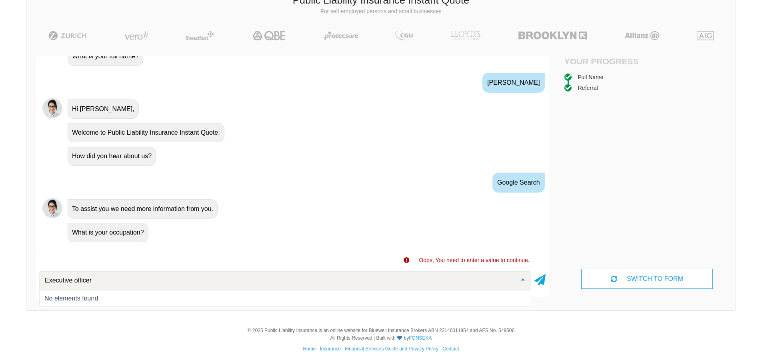 This screenshot has height=364, width=762. What do you see at coordinates (341, 36) in the screenshot?
I see `img: Protecsure | Public Liability Insurance` at bounding box center [341, 36].